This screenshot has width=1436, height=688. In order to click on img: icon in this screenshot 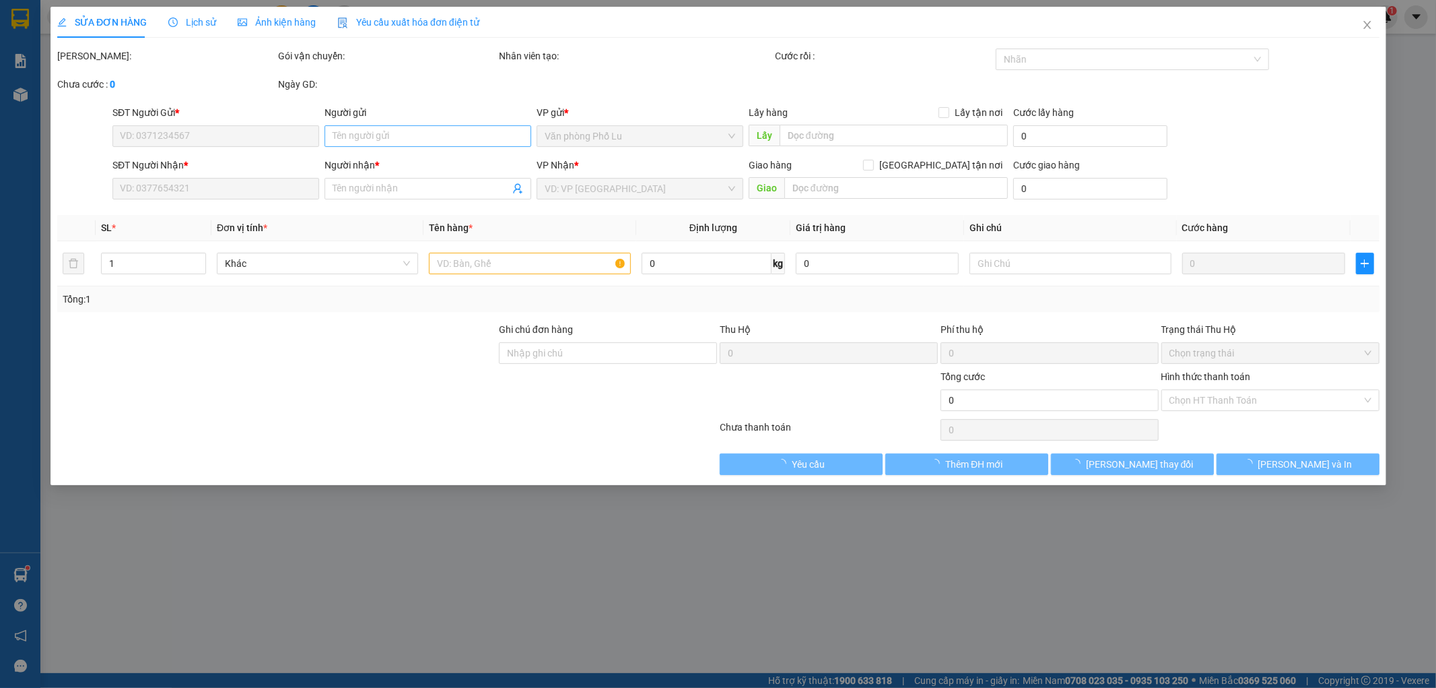, I will do `click(343, 23)`.